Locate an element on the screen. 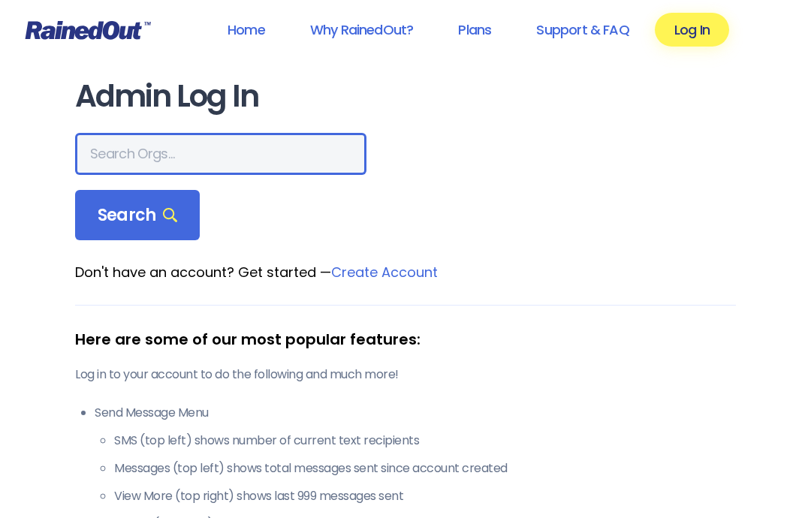 The height and width of the screenshot is (518, 811). a: Log In is located at coordinates (692, 29).